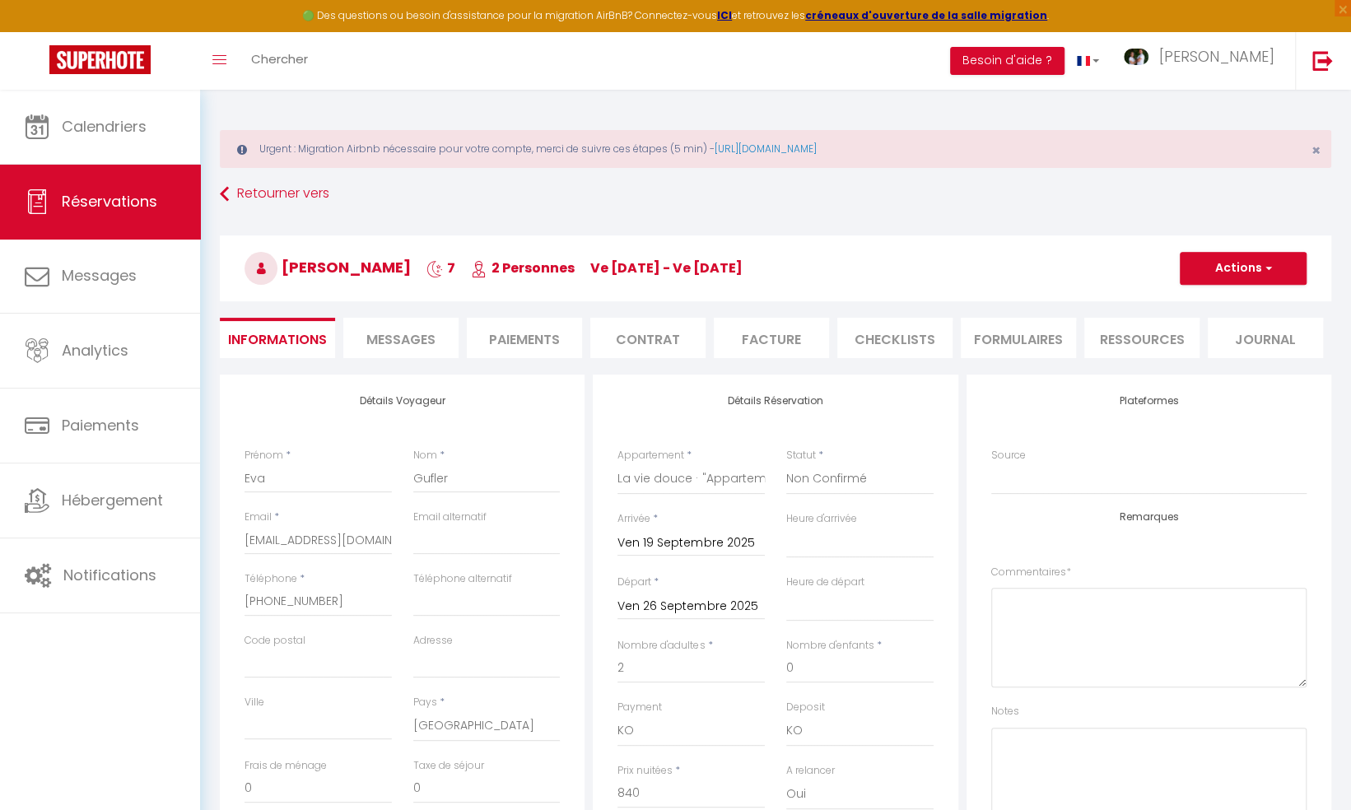 This screenshot has width=1351, height=810. I want to click on label: Nombre d'enfants, so click(830, 645).